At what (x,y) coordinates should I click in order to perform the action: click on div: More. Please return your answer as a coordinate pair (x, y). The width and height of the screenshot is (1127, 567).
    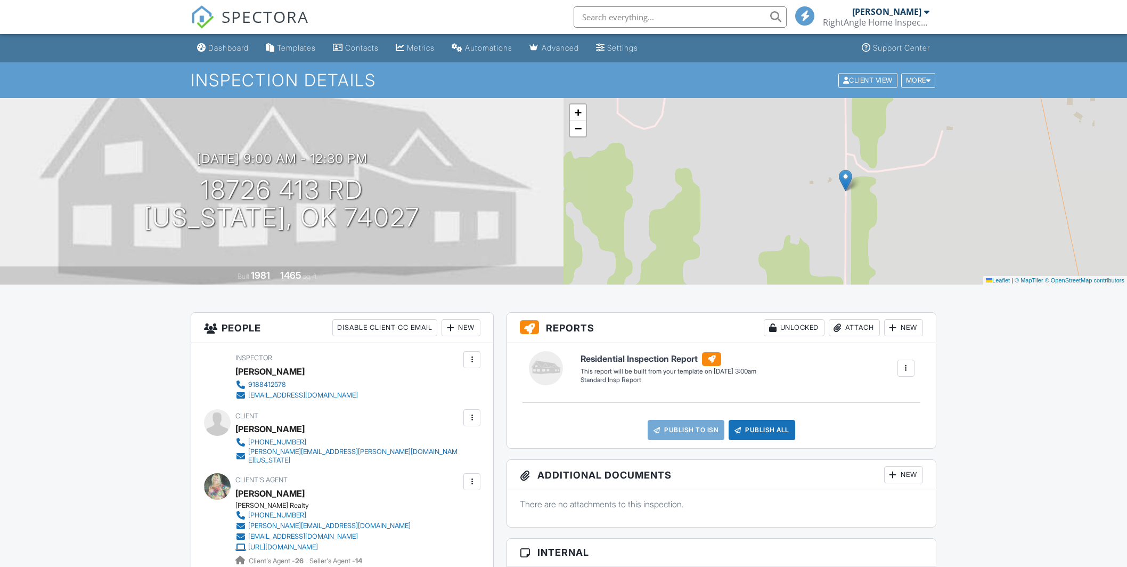
    Looking at the image, I should click on (918, 80).